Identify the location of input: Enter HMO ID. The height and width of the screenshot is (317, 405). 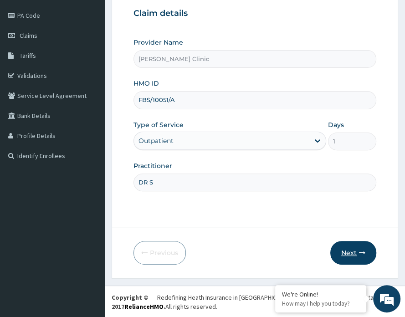
(254, 100).